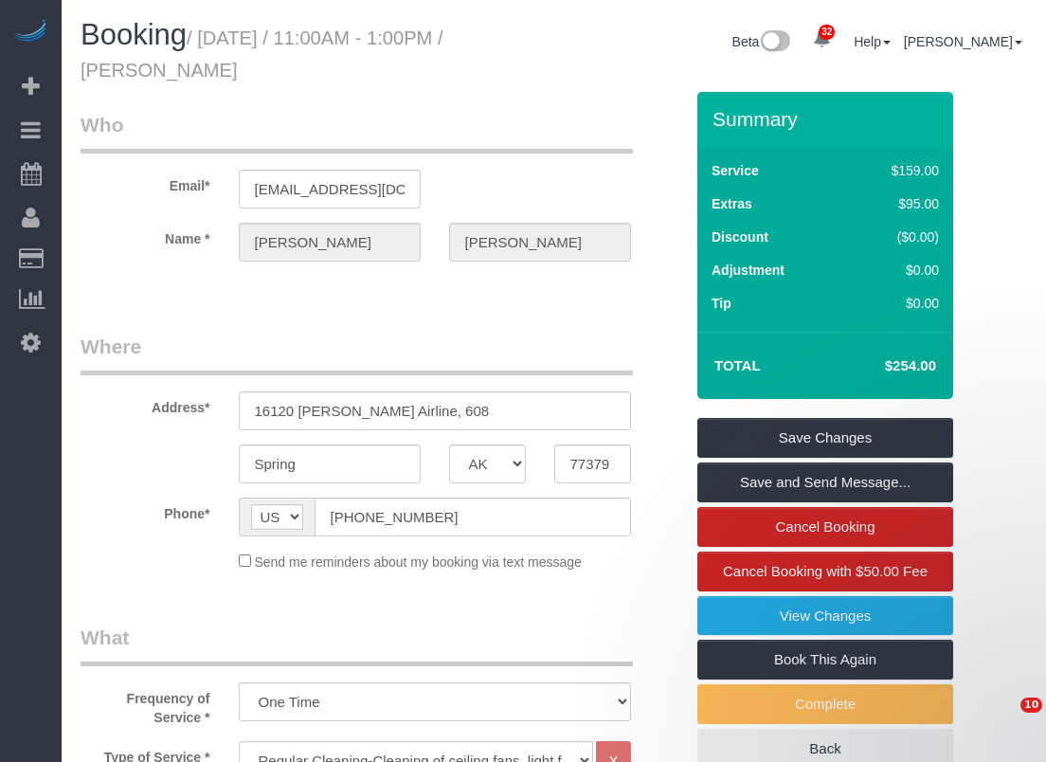  What do you see at coordinates (30, 32) in the screenshot?
I see `img: Automaid Logo` at bounding box center [30, 32].